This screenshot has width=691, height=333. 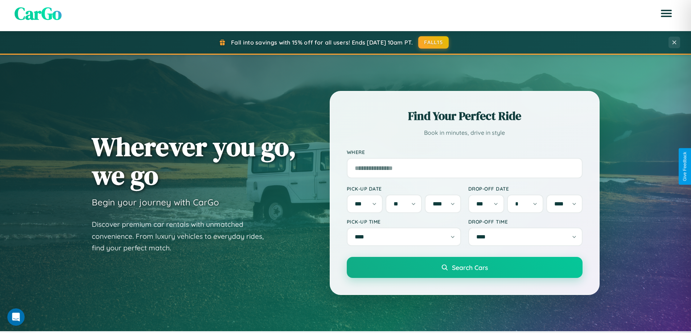 I want to click on div: Give Feedback, so click(x=685, y=167).